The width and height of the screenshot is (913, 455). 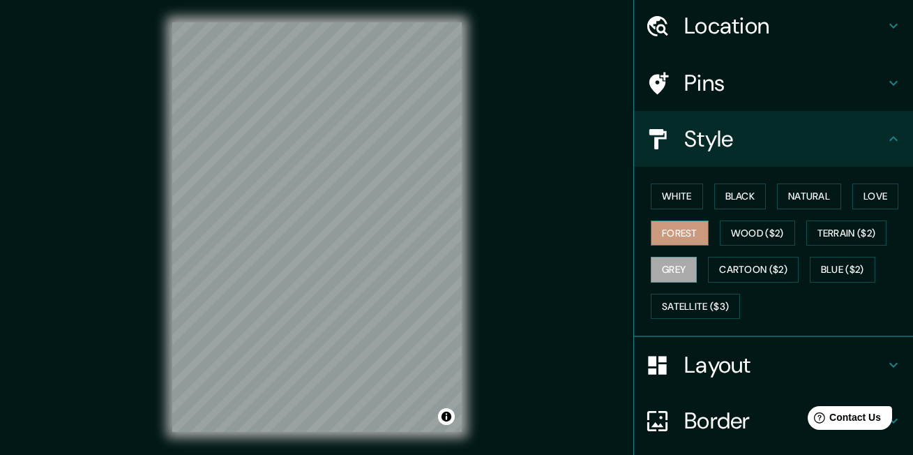 I want to click on button: Toggle attribution, so click(x=447, y=417).